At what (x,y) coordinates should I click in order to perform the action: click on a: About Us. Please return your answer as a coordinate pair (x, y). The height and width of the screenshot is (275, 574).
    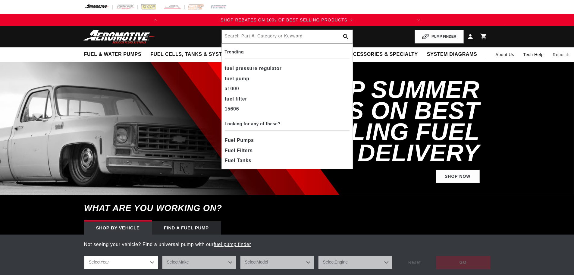
    Looking at the image, I should click on (505, 55).